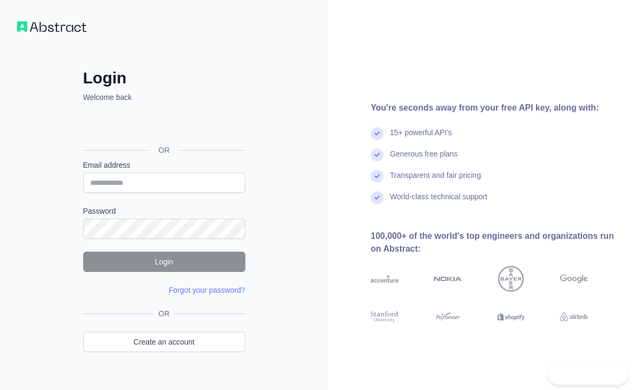  What do you see at coordinates (385, 279) in the screenshot?
I see `img: accenture` at bounding box center [385, 279].